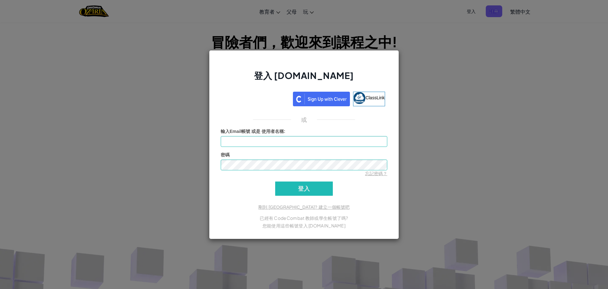  What do you see at coordinates (360, 98) in the screenshot?
I see `img: classlink-logo-small.png` at bounding box center [360, 98].